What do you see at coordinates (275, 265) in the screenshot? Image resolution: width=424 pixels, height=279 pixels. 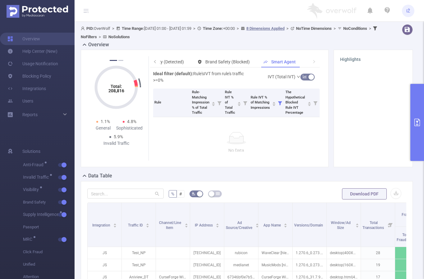 I see `p: MusicMods [nicgbbdlkdibdfjhngokoekbpkdinfajmfehojha]` at bounding box center [275, 265].